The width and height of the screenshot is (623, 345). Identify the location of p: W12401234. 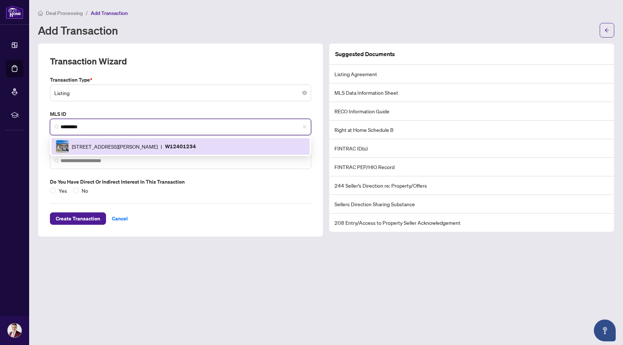
(180, 146).